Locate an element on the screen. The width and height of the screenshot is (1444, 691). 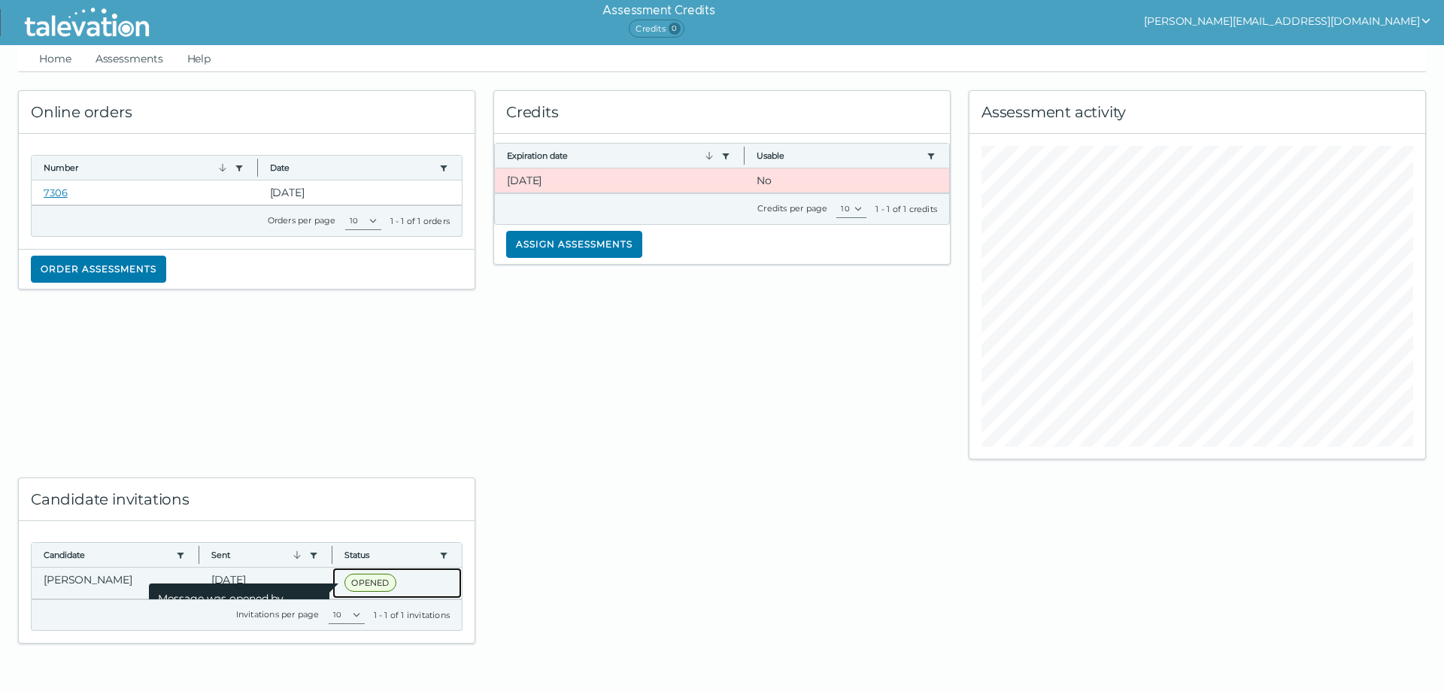
a: Assessments is located at coordinates (129, 59).